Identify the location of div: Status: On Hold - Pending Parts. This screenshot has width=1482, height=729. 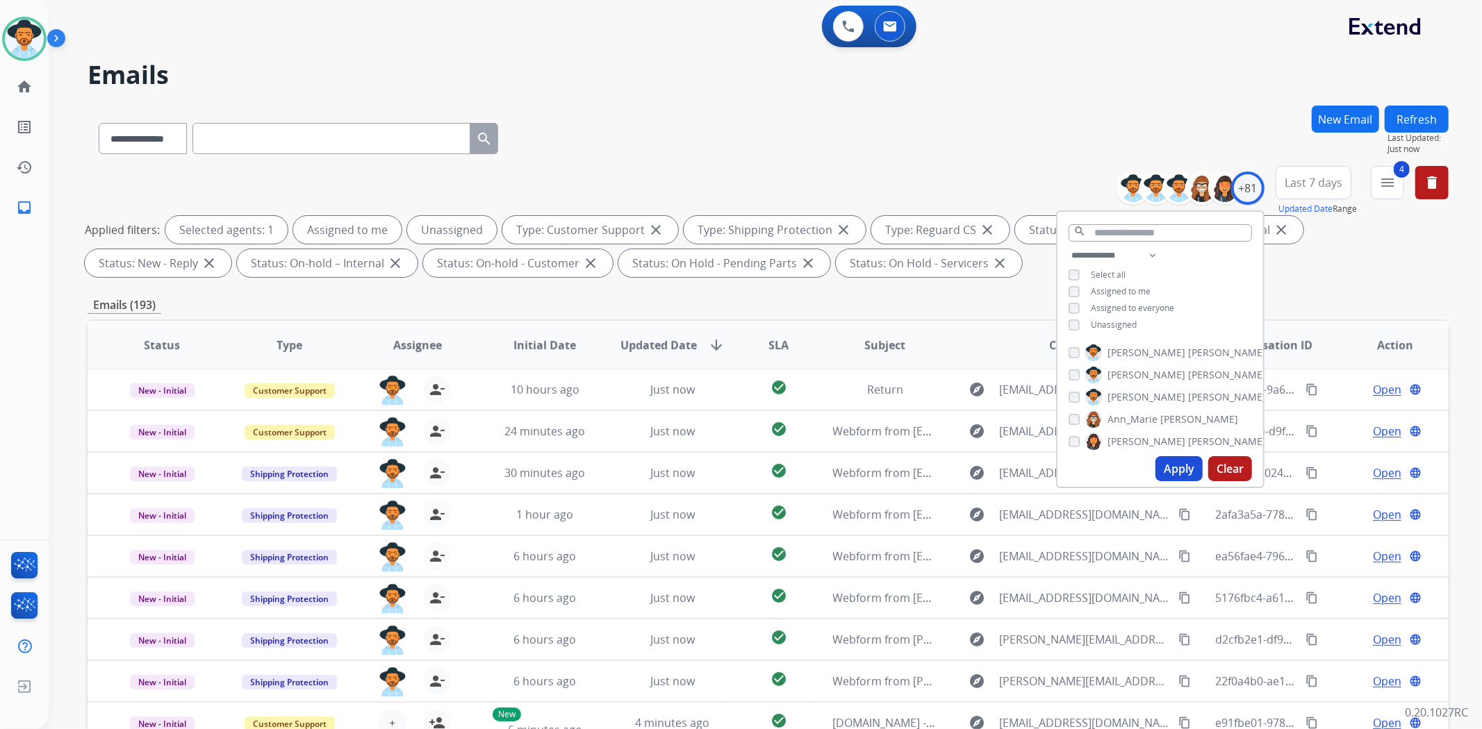
(724, 263).